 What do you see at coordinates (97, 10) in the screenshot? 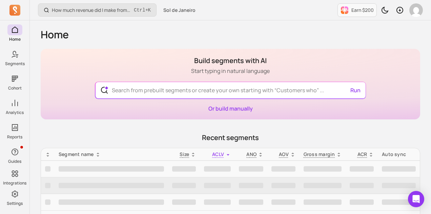
I see `button: How much revenue did I make from newly acquired customers?Ctrl+K` at bounding box center [97, 10].